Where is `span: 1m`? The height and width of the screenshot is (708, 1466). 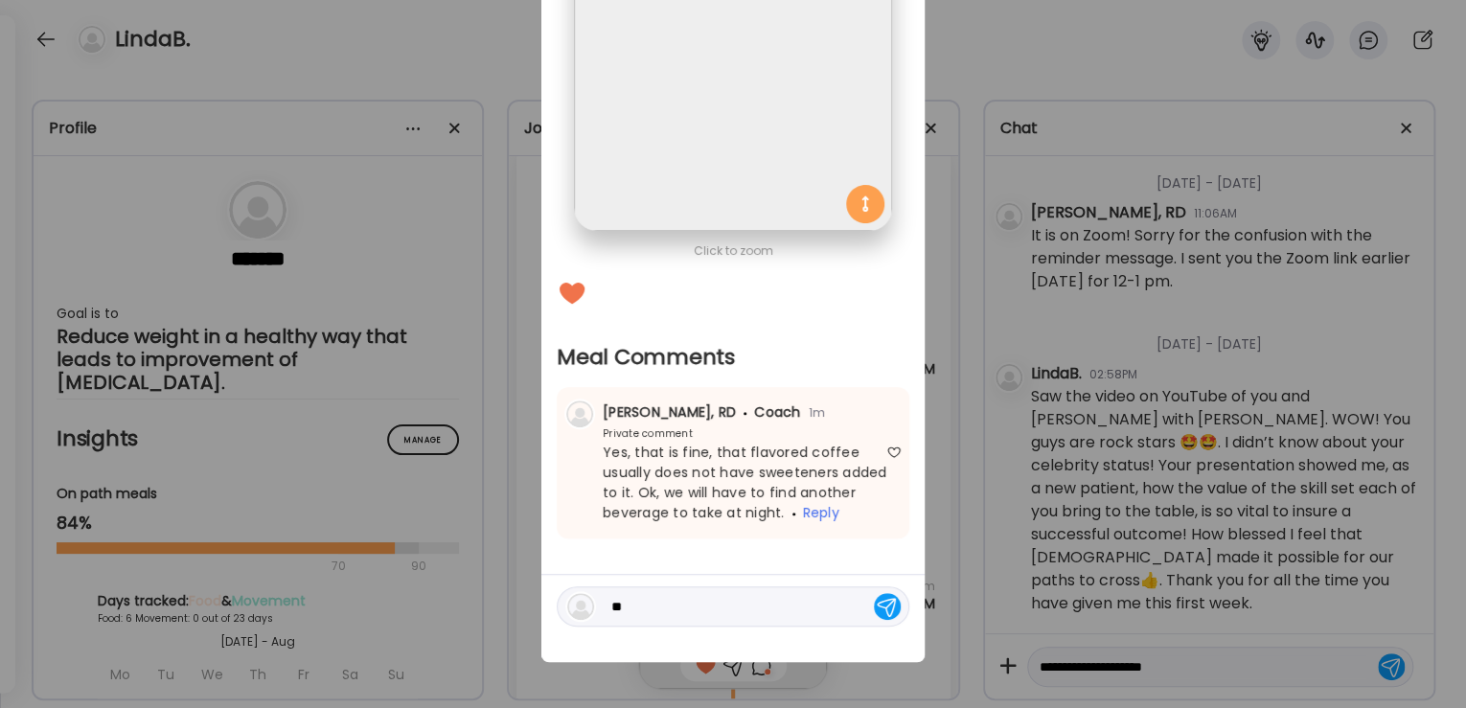 span: 1m is located at coordinates (813, 412).